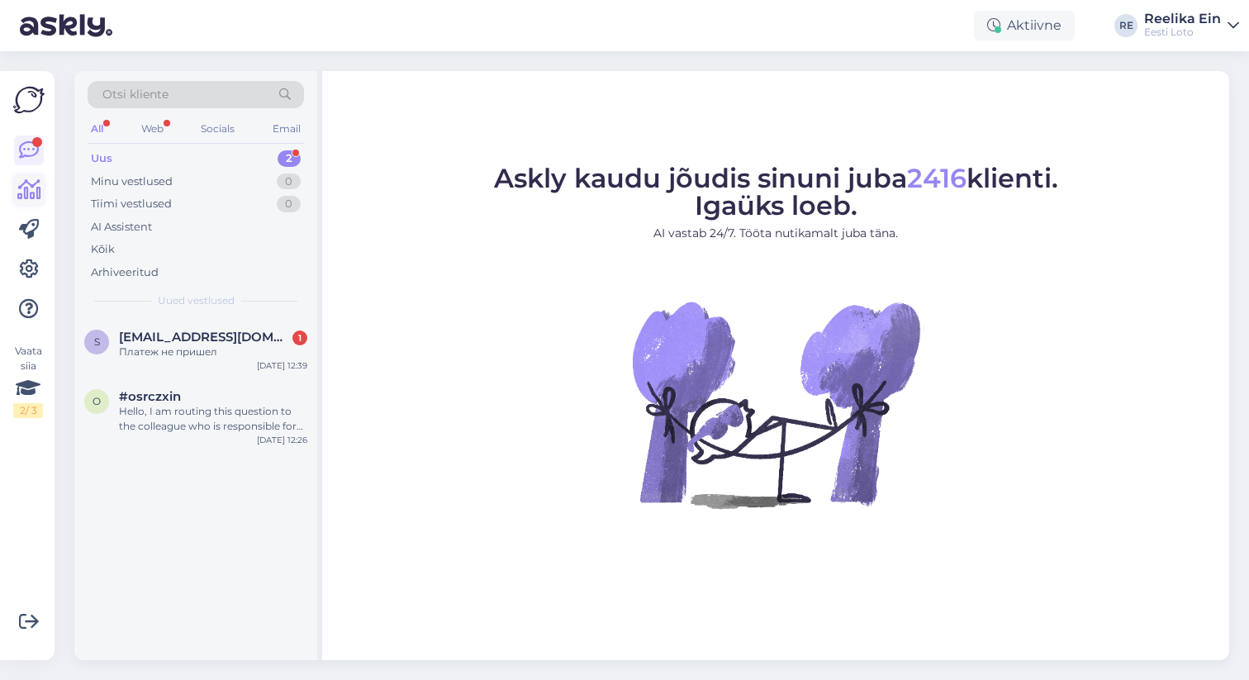  I want to click on div: All, so click(97, 129).